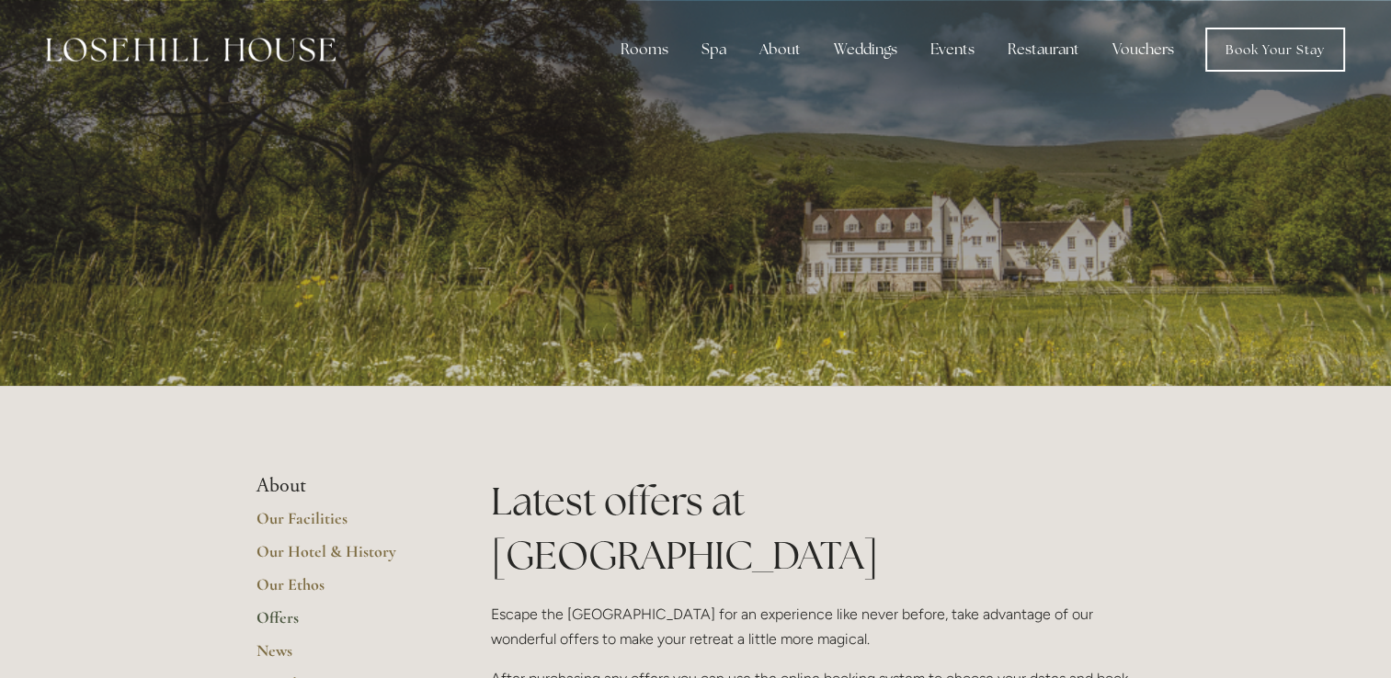 This screenshot has height=678, width=1391. What do you see at coordinates (952, 50) in the screenshot?
I see `div: Events` at bounding box center [952, 50].